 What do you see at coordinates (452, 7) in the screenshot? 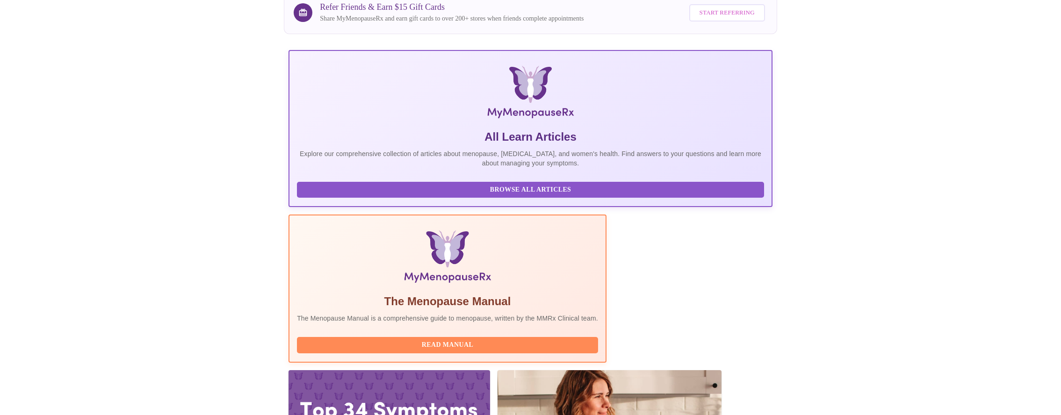
I see `h3: Refer Friends & Earn $15 Gift Cards` at bounding box center [452, 7].